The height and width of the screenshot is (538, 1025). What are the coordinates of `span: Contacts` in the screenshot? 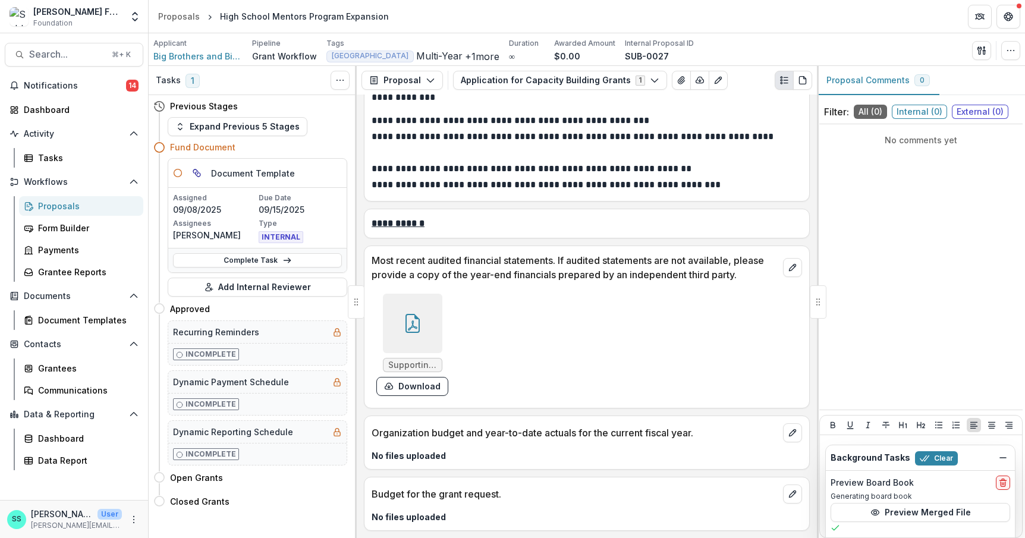 It's located at (74, 344).